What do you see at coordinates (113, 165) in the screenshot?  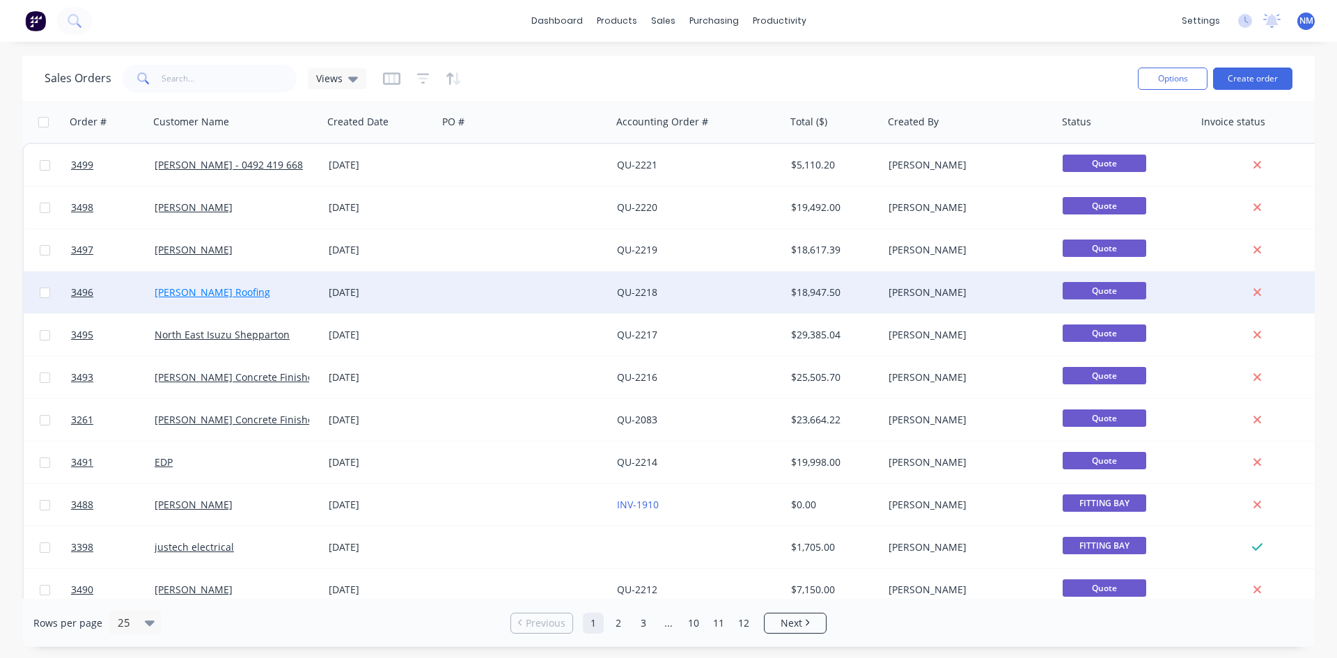 I see `a: 3499` at bounding box center [113, 165].